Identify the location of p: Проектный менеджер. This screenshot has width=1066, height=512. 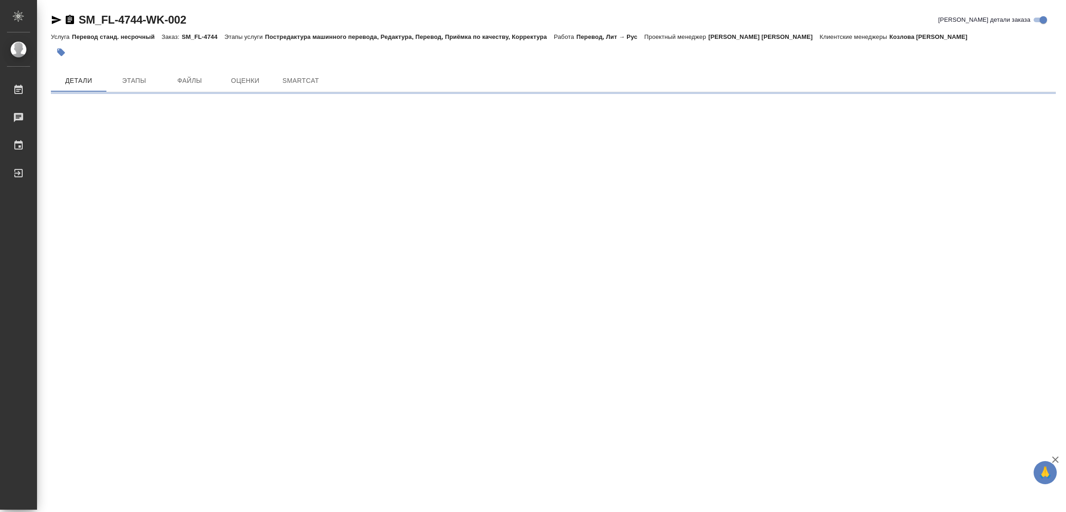
(676, 37).